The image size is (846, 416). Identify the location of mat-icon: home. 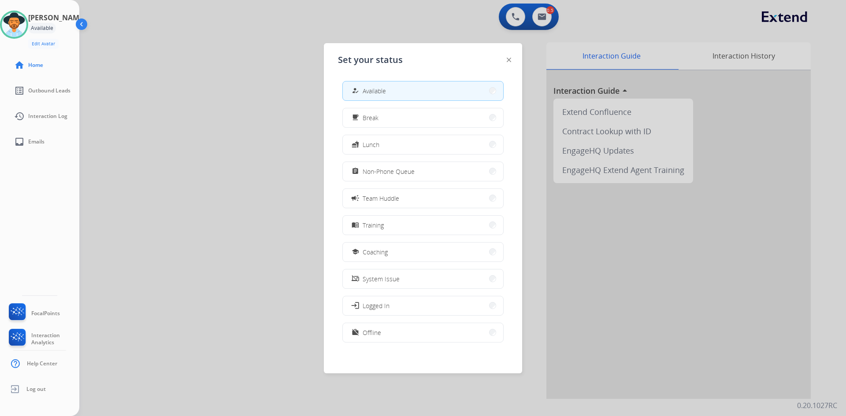
(19, 65).